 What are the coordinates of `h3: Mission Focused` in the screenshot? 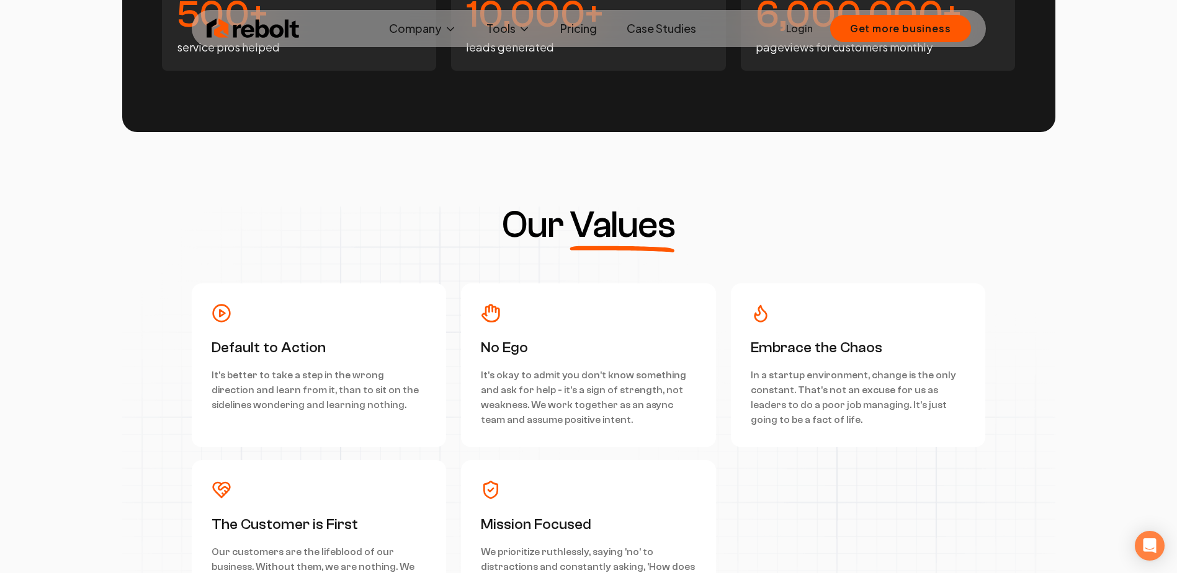 It's located at (588, 525).